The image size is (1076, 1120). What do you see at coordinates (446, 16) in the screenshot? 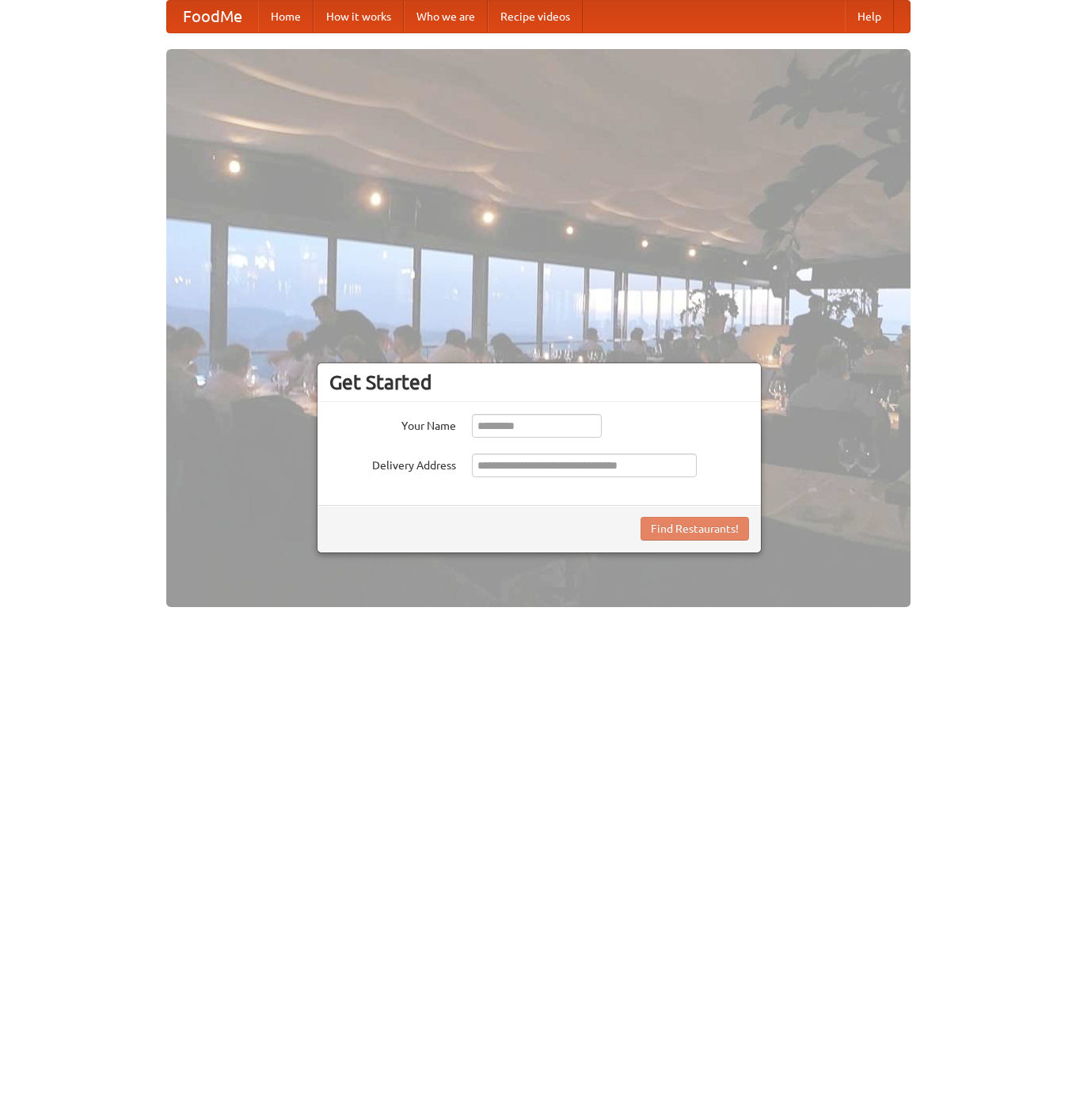
I see `a: Who we are` at bounding box center [446, 16].